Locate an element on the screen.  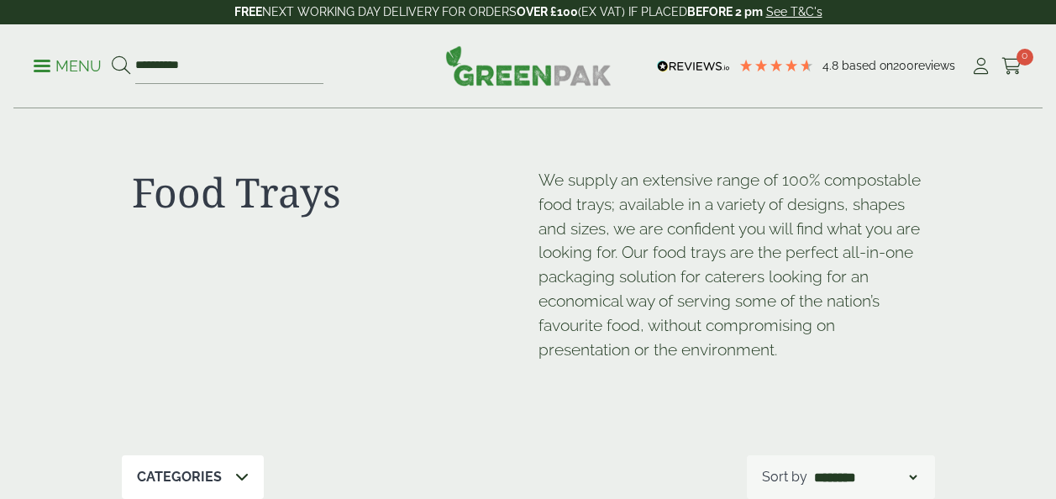
p: Categories is located at coordinates (179, 477).